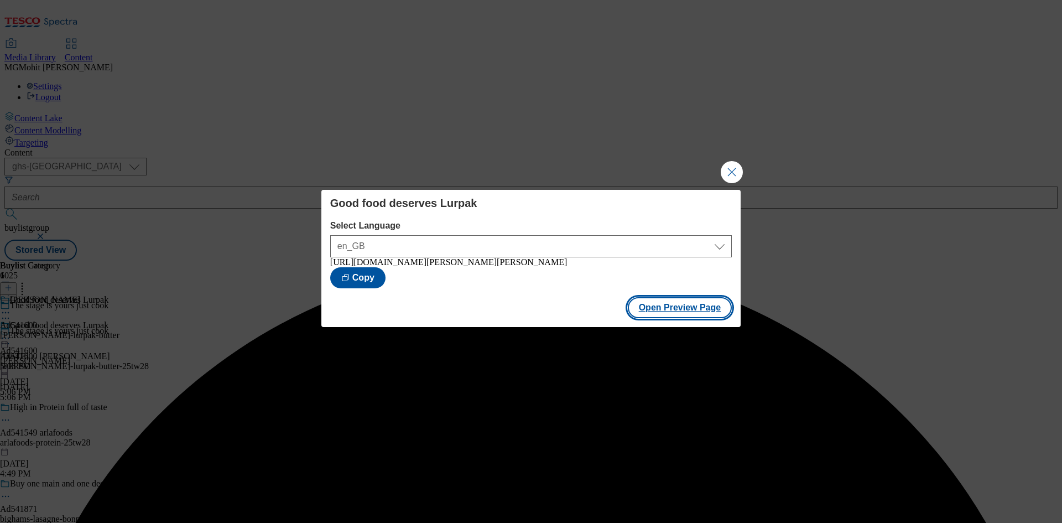 The image size is (1062, 523). What do you see at coordinates (358, 278) in the screenshot?
I see `button: Copy` at bounding box center [358, 278].